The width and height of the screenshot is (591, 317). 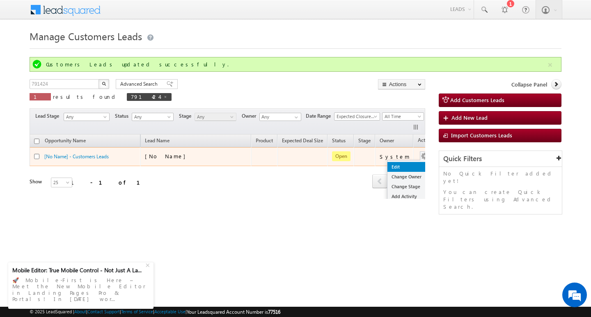 What do you see at coordinates (140, 84) in the screenshot?
I see `span: Advanced Search` at bounding box center [140, 84].